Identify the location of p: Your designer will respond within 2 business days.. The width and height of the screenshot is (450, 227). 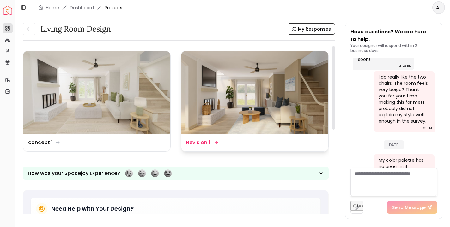
(393, 48).